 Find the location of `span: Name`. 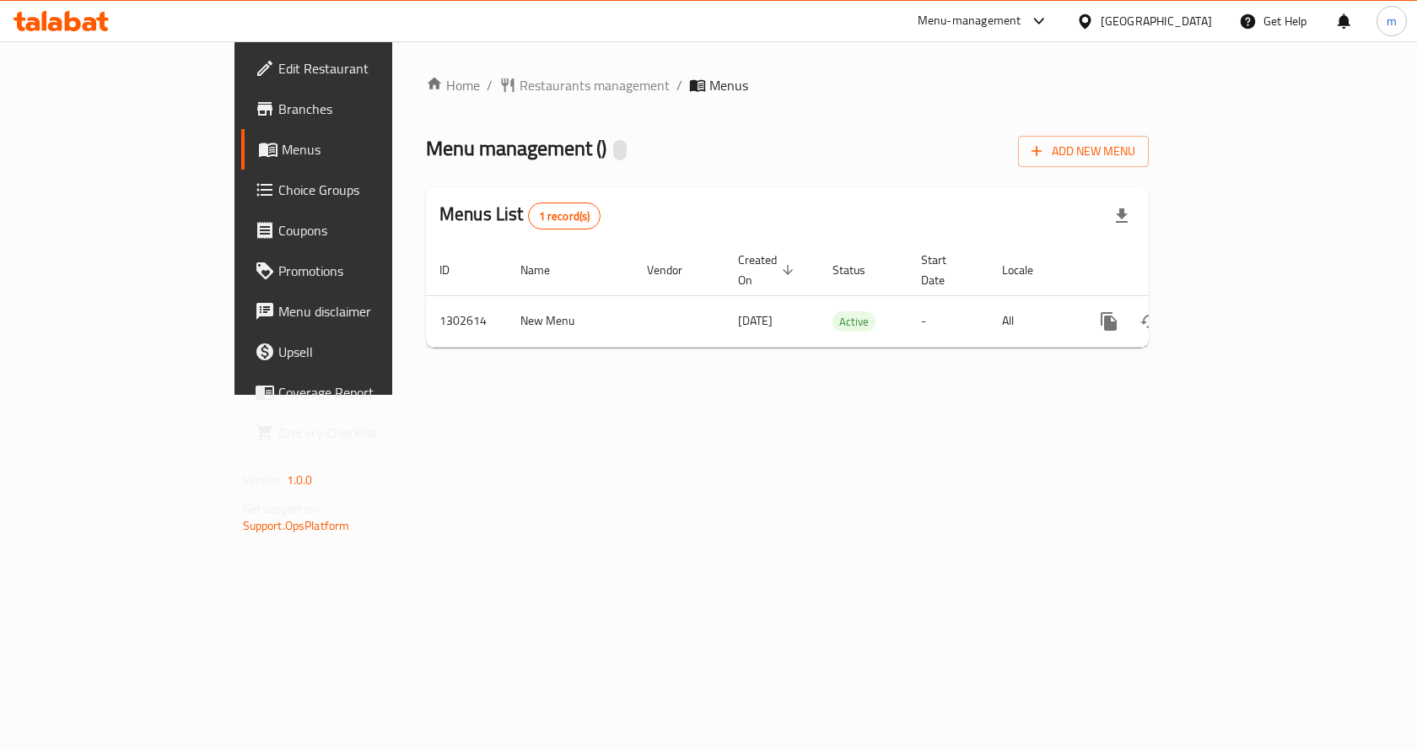

span: Name is located at coordinates (546, 270).